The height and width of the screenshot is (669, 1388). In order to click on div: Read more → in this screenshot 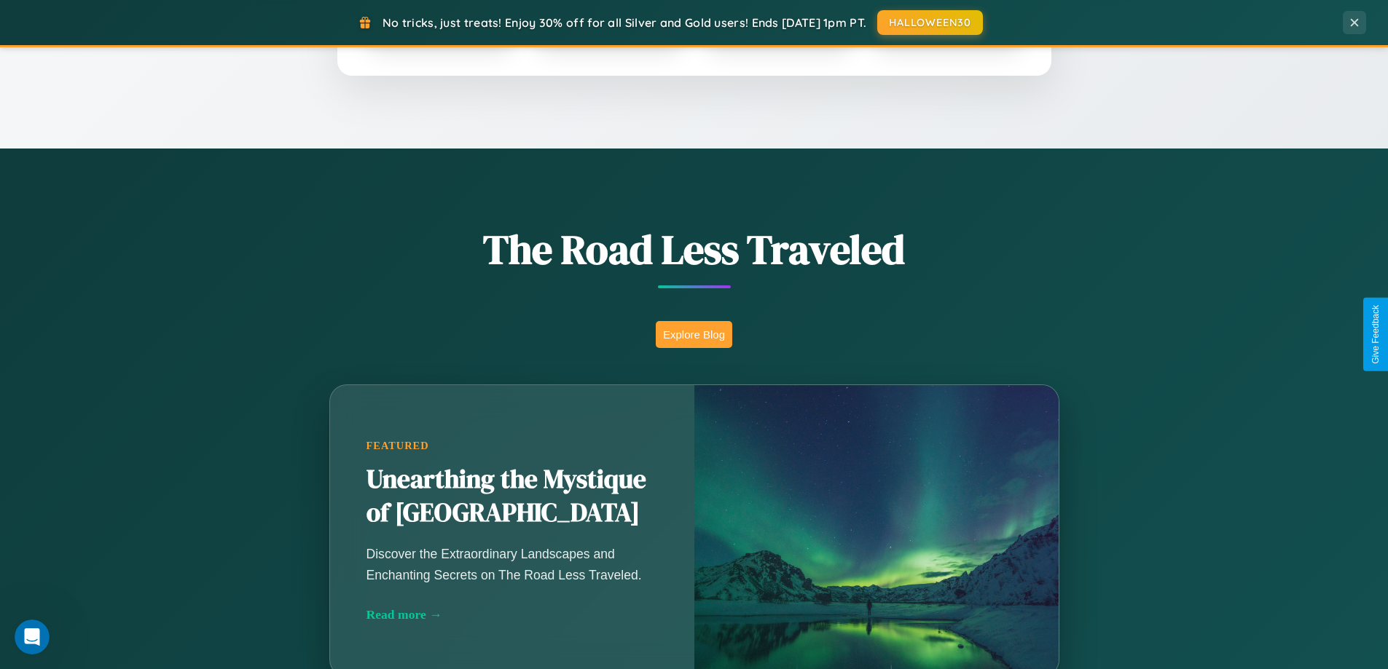, I will do `click(512, 615)`.